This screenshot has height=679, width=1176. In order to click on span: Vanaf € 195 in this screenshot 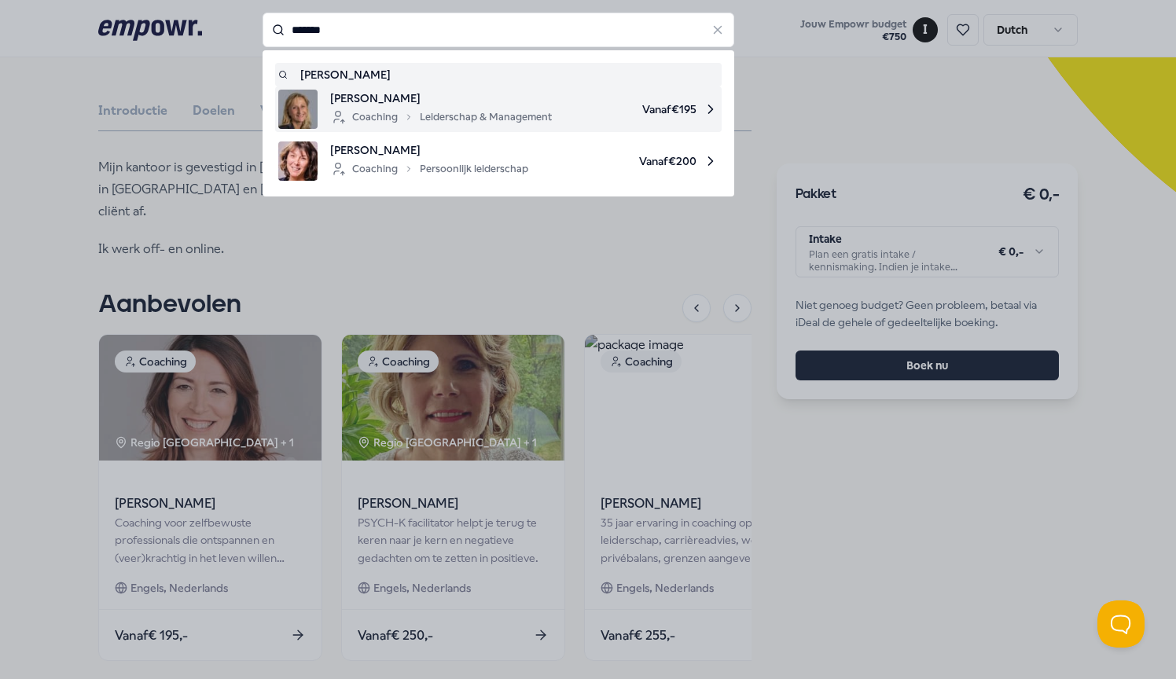, I will do `click(641, 109)`.